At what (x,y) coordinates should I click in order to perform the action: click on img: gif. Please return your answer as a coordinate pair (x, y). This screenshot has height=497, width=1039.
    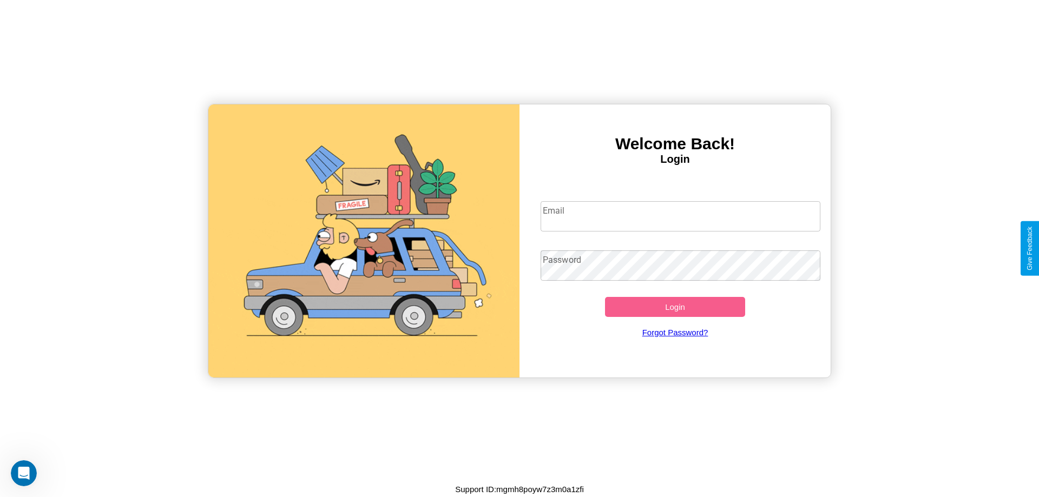
    Looking at the image, I should click on (363, 241).